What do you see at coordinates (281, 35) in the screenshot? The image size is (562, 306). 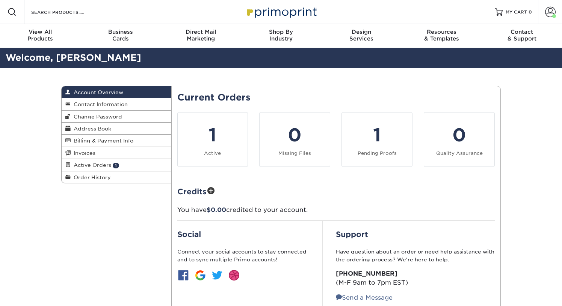 I see `div: Industry` at bounding box center [281, 35].